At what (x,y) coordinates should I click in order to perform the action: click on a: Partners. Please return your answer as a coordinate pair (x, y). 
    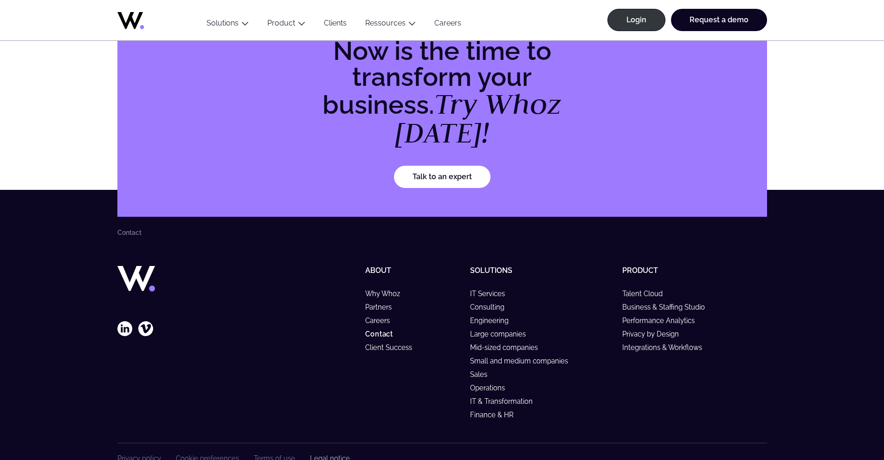
    Looking at the image, I should click on (382, 307).